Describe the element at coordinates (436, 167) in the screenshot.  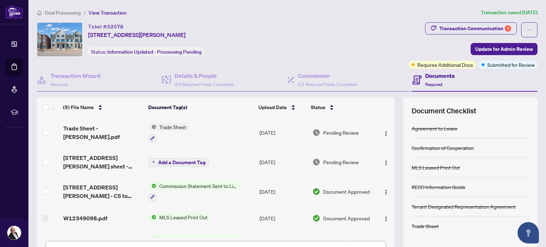
I see `div: MLS Leased Print Out` at that location.